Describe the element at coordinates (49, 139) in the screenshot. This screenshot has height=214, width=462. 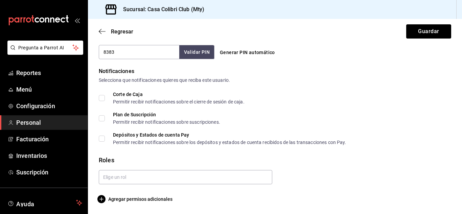
I see `span: Facturación` at that location.